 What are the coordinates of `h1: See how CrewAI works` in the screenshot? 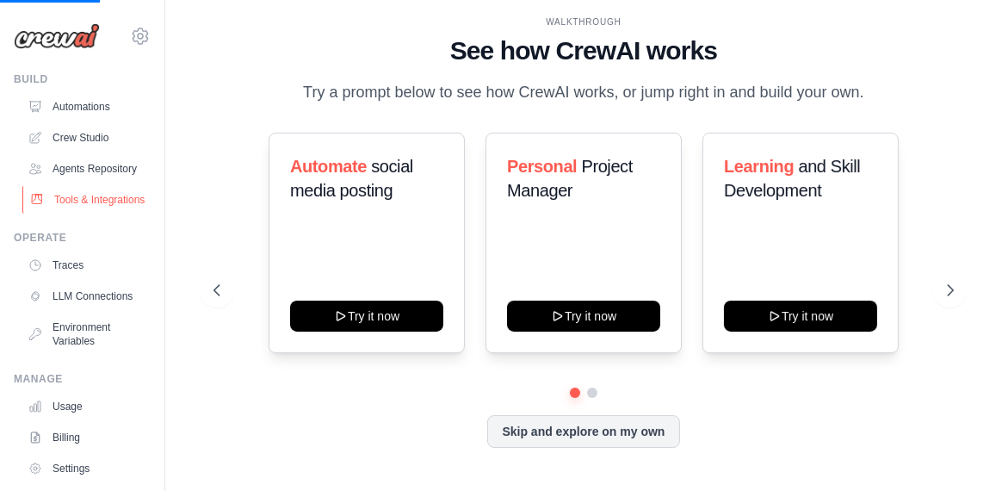 It's located at (584, 51).